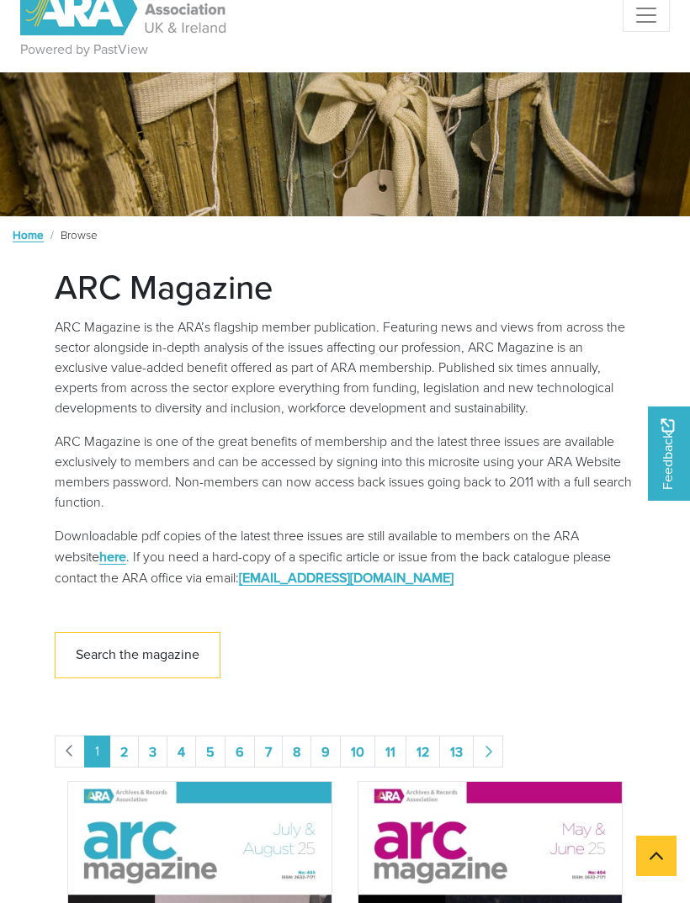 This screenshot has width=690, height=903. Describe the element at coordinates (124, 751) in the screenshot. I see `a: Goto page 2` at that location.